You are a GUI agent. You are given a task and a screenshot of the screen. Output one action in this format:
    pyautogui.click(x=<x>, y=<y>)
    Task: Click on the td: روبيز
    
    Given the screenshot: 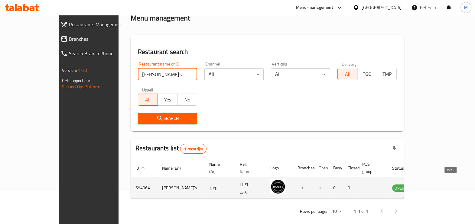 What is the action you would take?
    pyautogui.click(x=219, y=188)
    